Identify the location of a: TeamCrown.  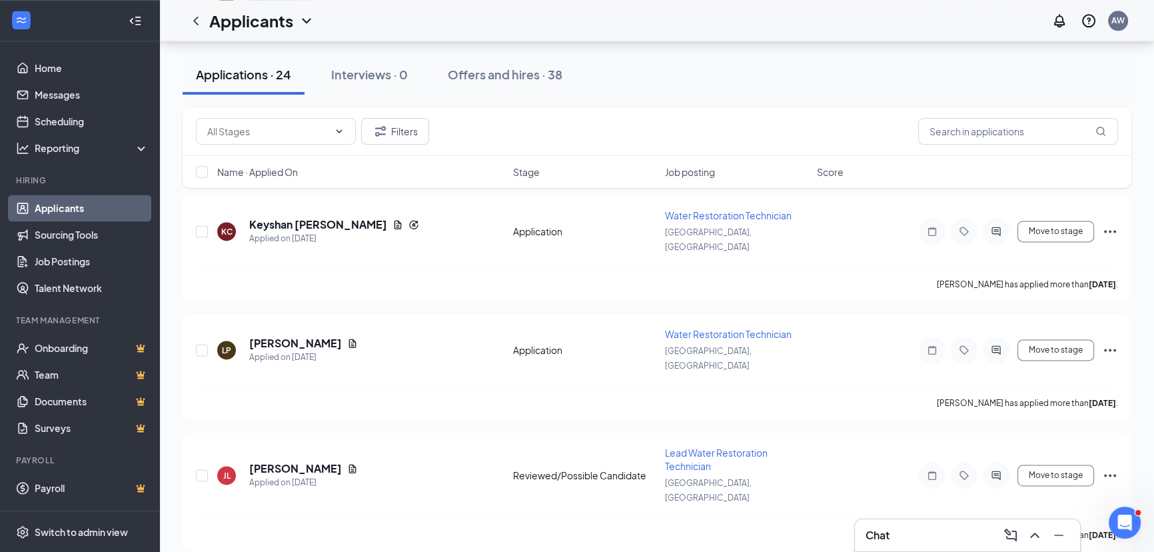
(91, 374).